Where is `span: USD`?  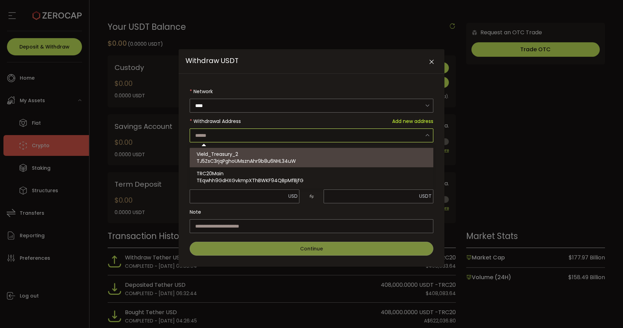 span: USD is located at coordinates (293, 196).